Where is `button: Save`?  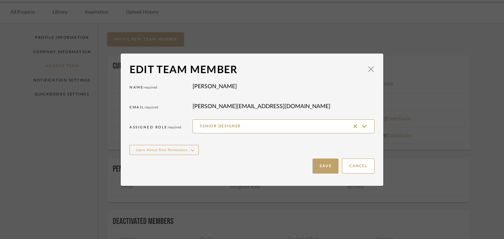
button: Save is located at coordinates (325, 166).